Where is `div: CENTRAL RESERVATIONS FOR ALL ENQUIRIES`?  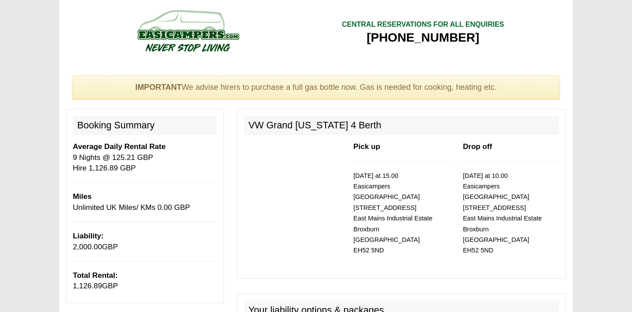 div: CENTRAL RESERVATIONS FOR ALL ENQUIRIES is located at coordinates (423, 25).